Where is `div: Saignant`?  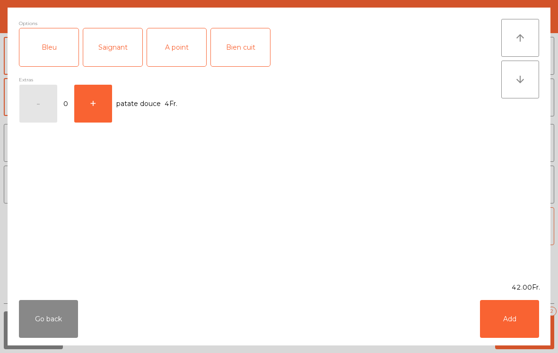 div: Saignant is located at coordinates (112, 47).